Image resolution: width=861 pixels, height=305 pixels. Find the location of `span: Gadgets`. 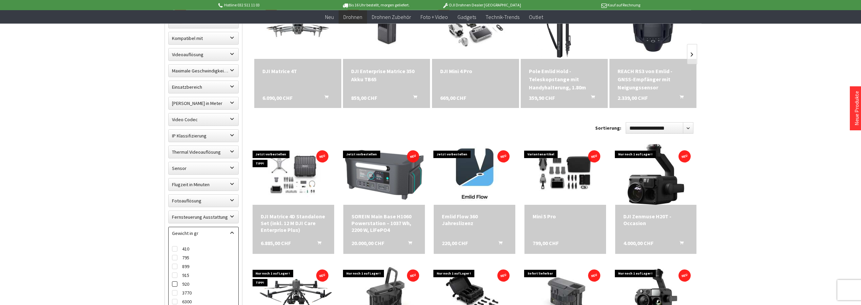

span: Gadgets is located at coordinates (466, 17).